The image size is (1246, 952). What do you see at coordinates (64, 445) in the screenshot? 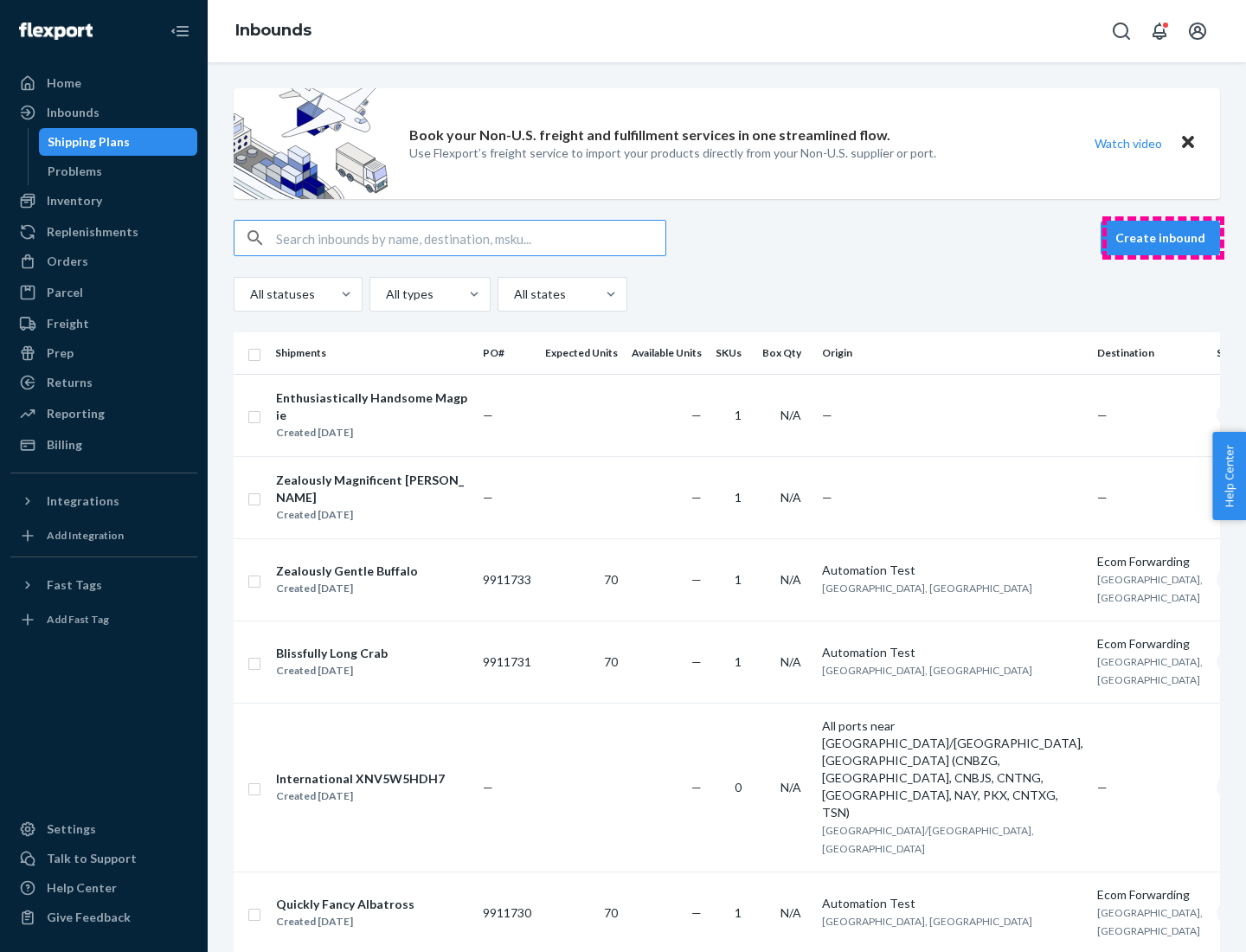
I see `div: Billing` at bounding box center [64, 445].